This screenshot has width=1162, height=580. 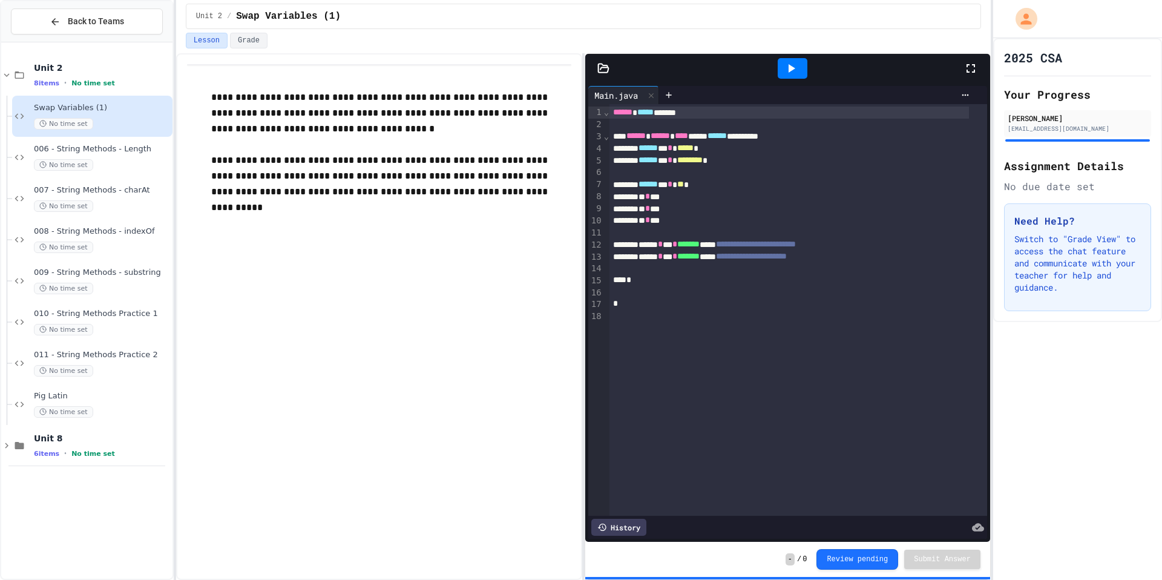 What do you see at coordinates (47, 83) in the screenshot?
I see `span: 8 items` at bounding box center [47, 83].